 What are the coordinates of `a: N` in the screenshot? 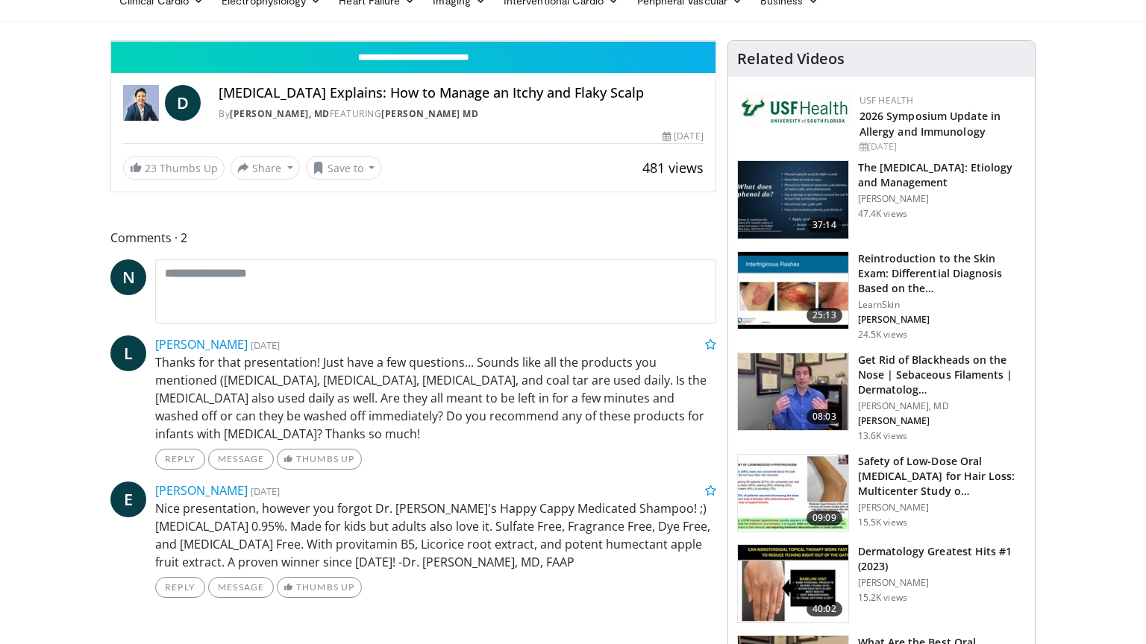 It's located at (128, 277).